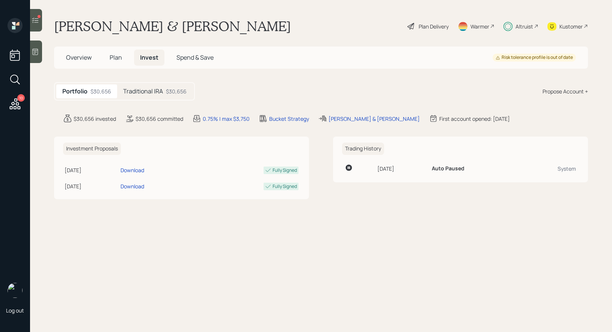 The height and width of the screenshot is (332, 612). I want to click on div: Altruist, so click(524, 26).